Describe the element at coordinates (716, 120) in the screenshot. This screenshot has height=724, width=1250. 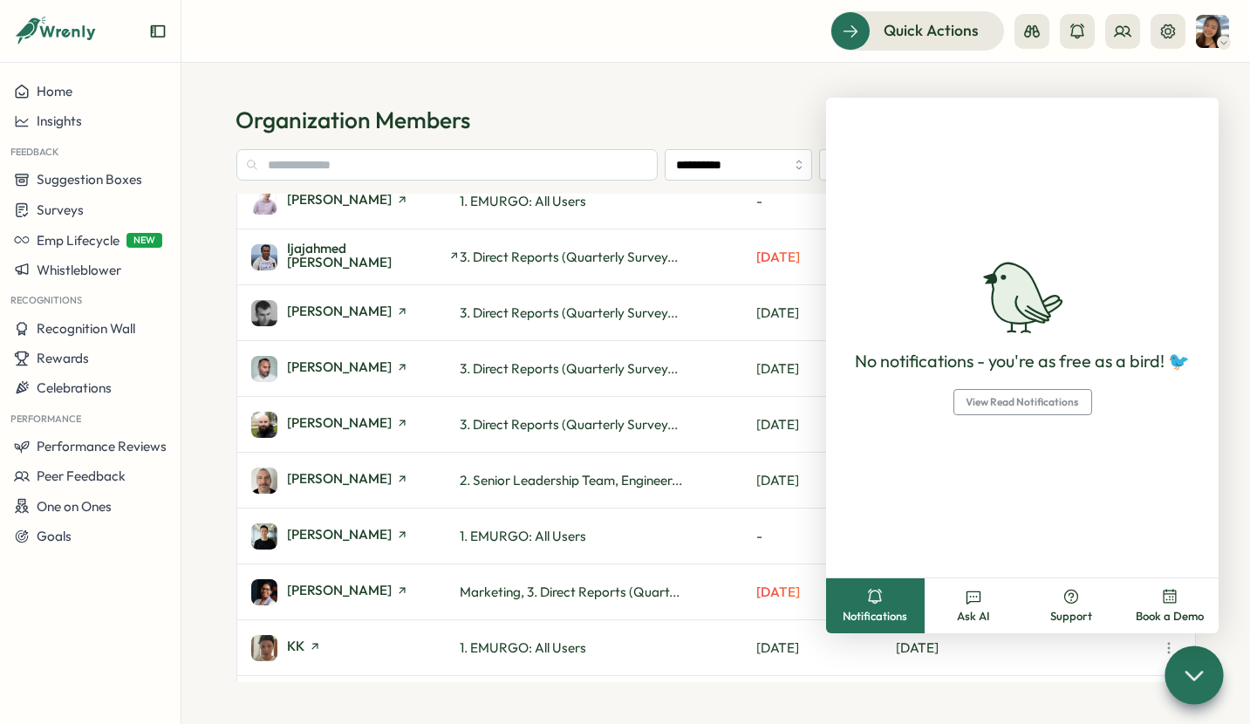
I see `h1: Organization Members` at that location.